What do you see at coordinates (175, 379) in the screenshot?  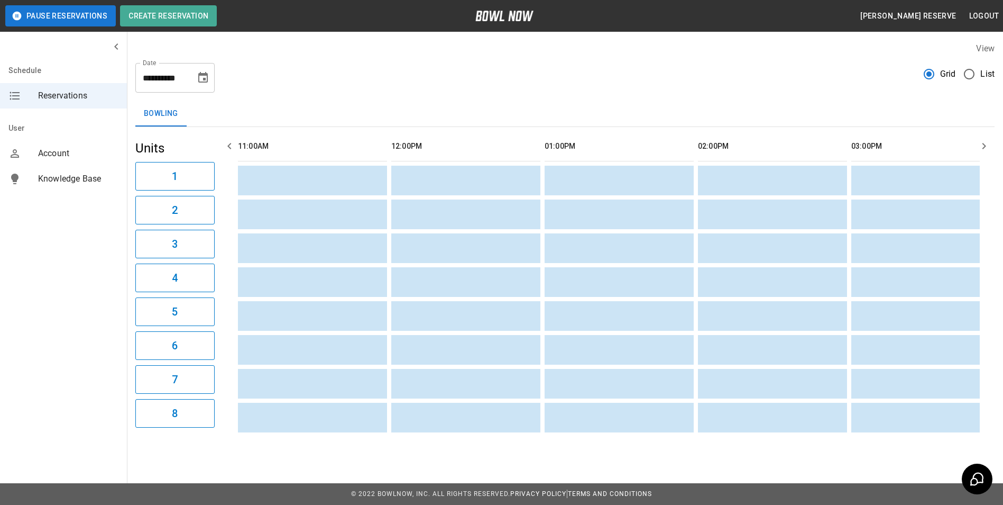 I see `button: 7` at bounding box center [175, 379].